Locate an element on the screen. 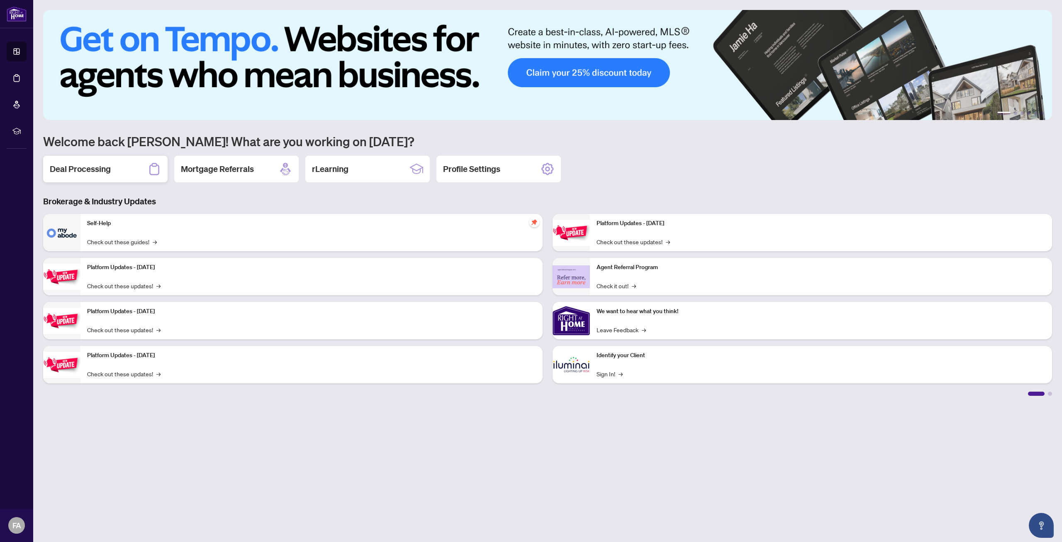 Image resolution: width=1062 pixels, height=542 pixels. a: Sign In!→ is located at coordinates (610, 374).